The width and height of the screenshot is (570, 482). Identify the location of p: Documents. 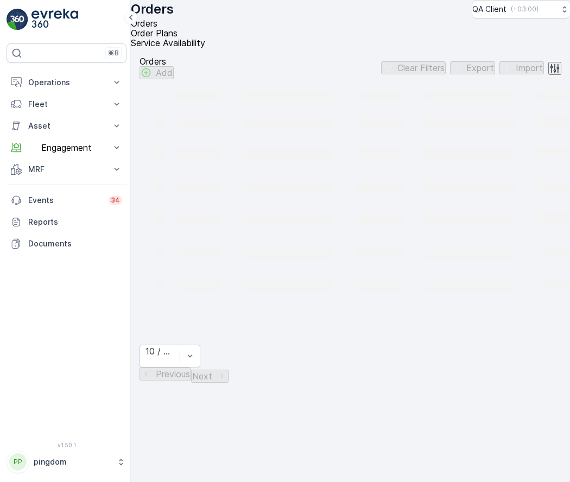
(75, 244).